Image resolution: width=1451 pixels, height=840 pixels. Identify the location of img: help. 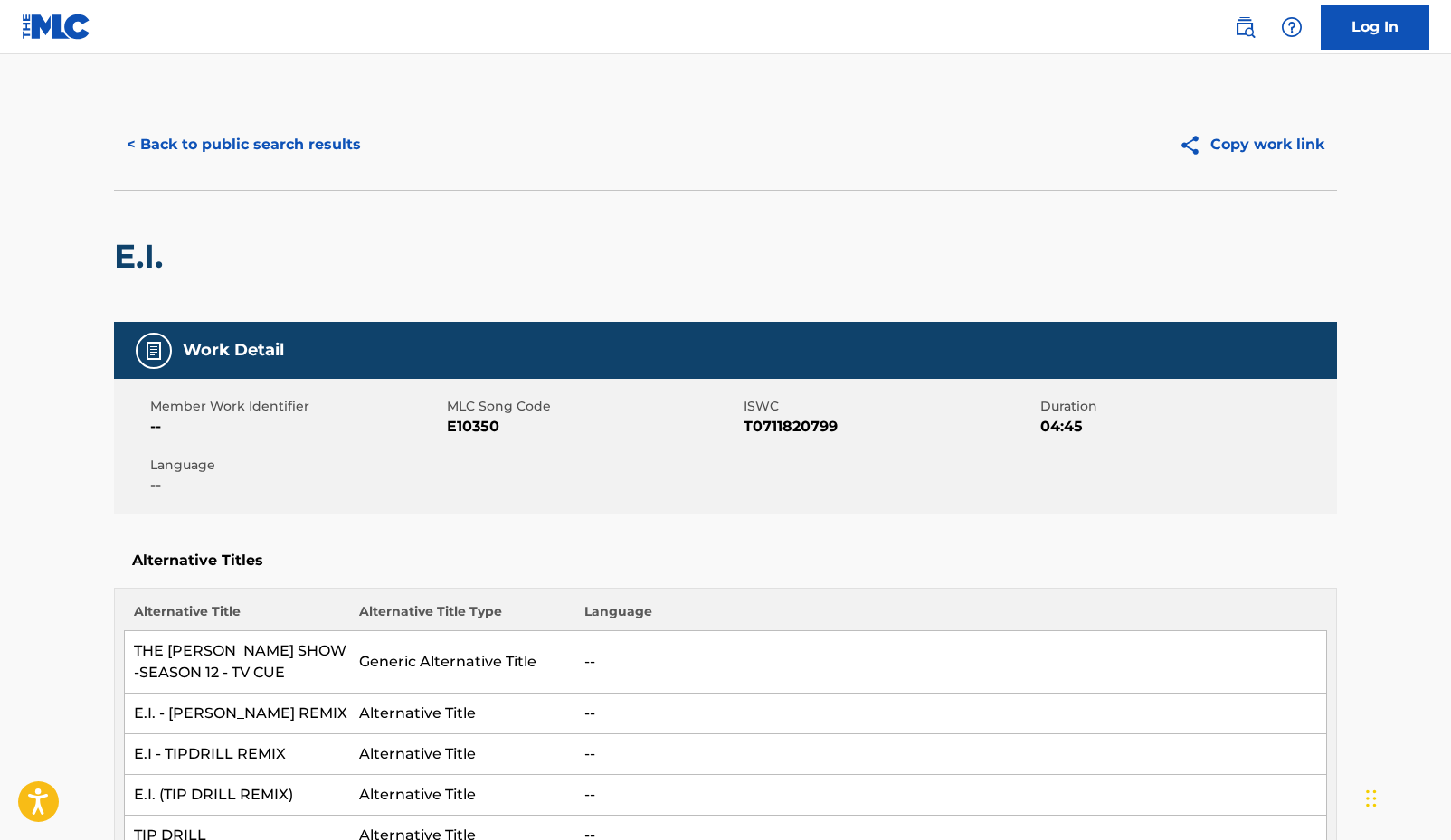
(1291, 27).